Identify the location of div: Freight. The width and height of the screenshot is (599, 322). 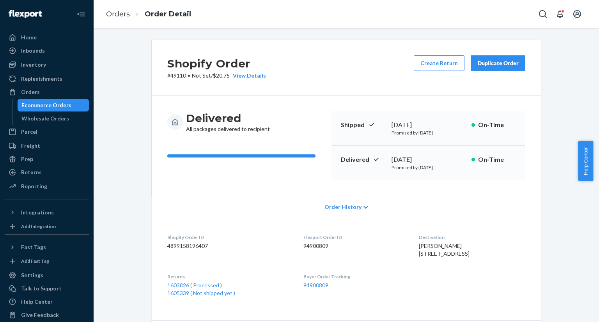
(30, 146).